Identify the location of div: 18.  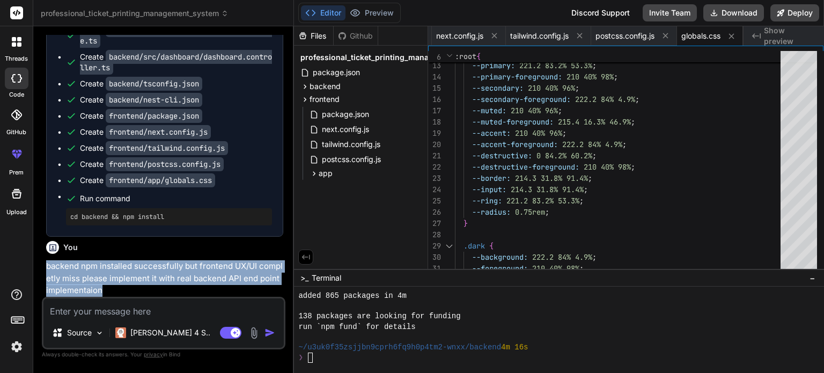
(434, 122).